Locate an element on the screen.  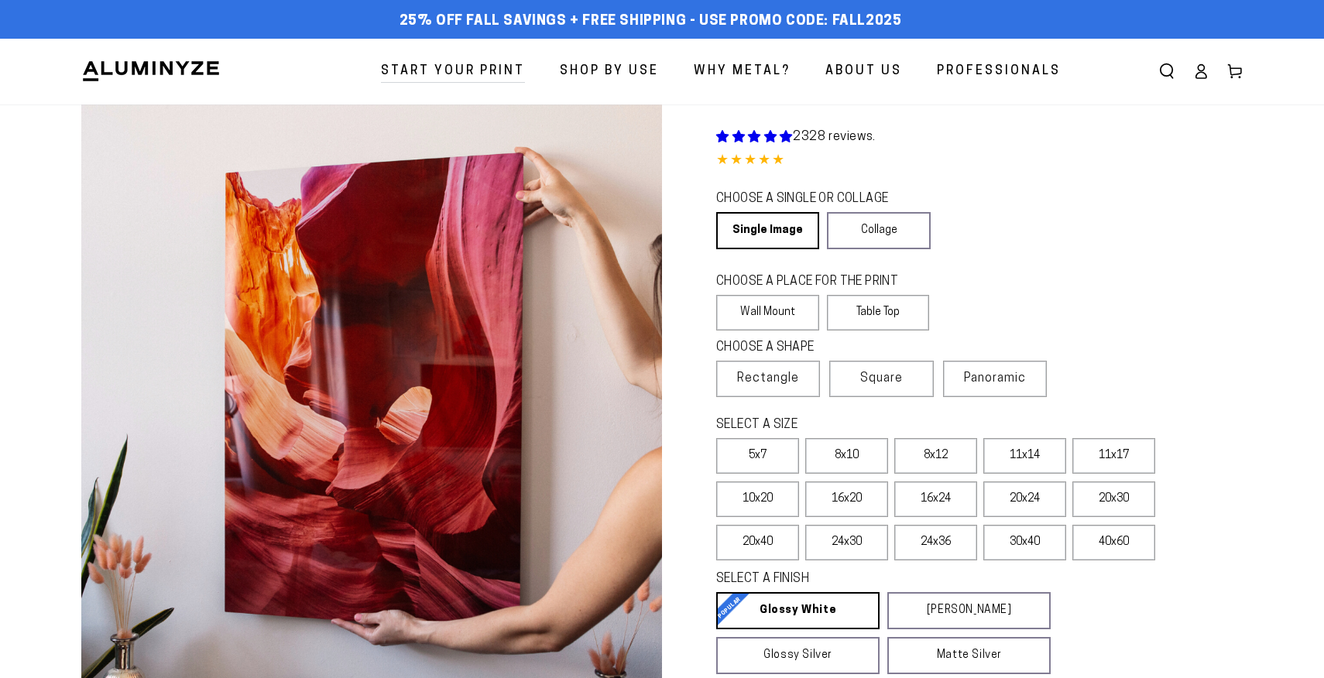
label: Table Top is located at coordinates (878, 313).